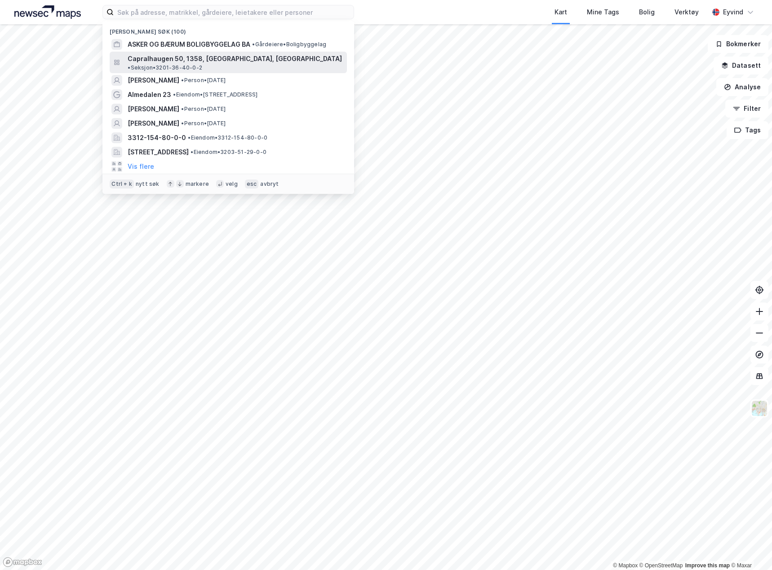  What do you see at coordinates (686, 12) in the screenshot?
I see `div: Verktøy` at bounding box center [686, 12].